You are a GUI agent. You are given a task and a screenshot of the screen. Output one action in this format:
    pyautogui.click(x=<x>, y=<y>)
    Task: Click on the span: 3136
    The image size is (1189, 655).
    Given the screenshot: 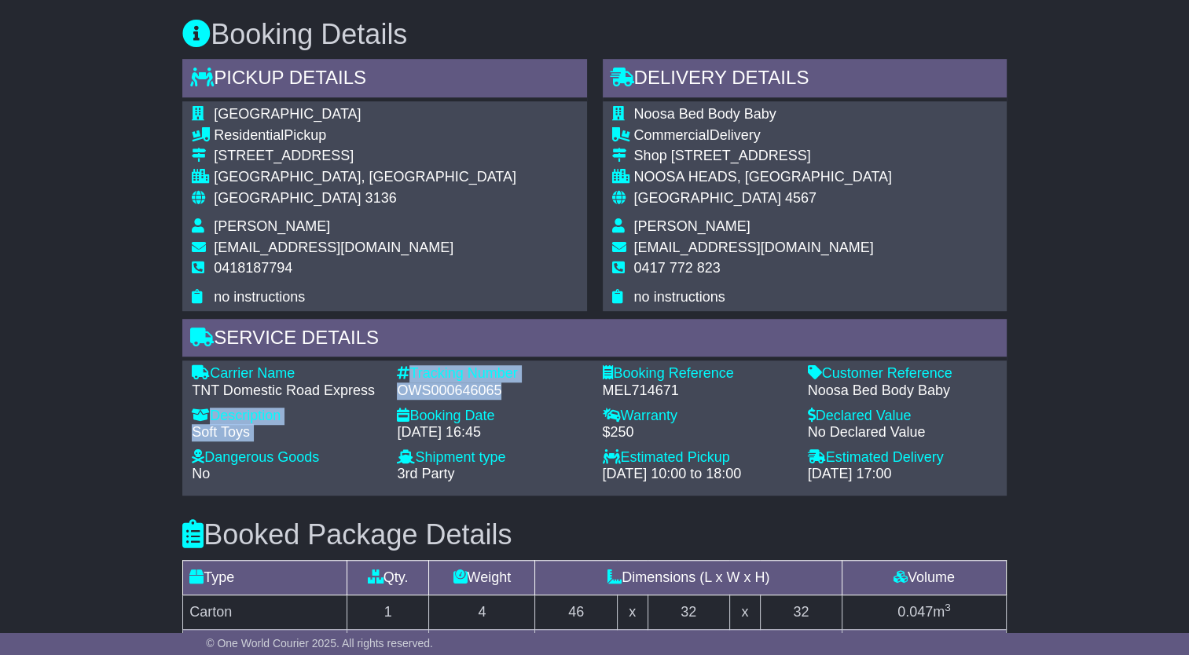 What is the action you would take?
    pyautogui.click(x=381, y=198)
    